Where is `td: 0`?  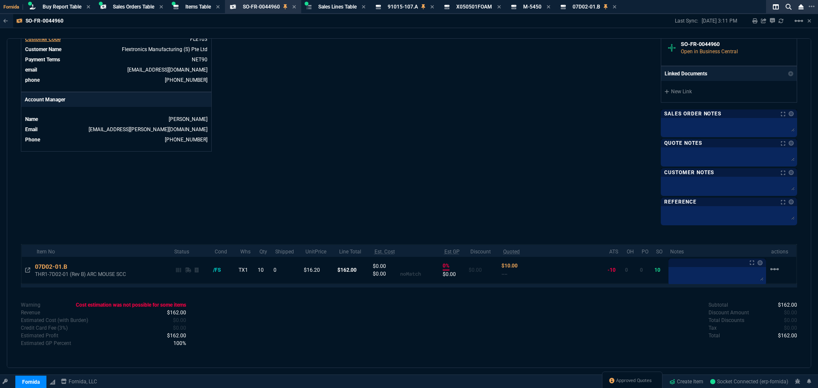 td: 0 is located at coordinates (287, 270).